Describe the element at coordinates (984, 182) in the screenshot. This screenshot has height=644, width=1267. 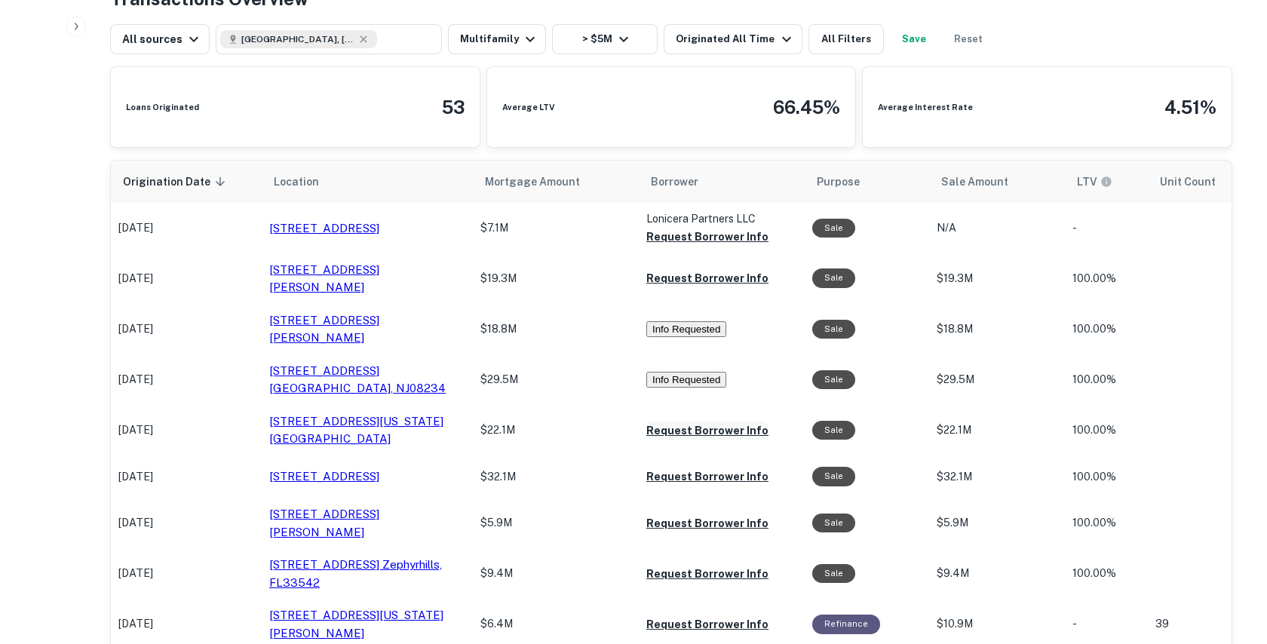
I see `span: Sale Amount` at that location.